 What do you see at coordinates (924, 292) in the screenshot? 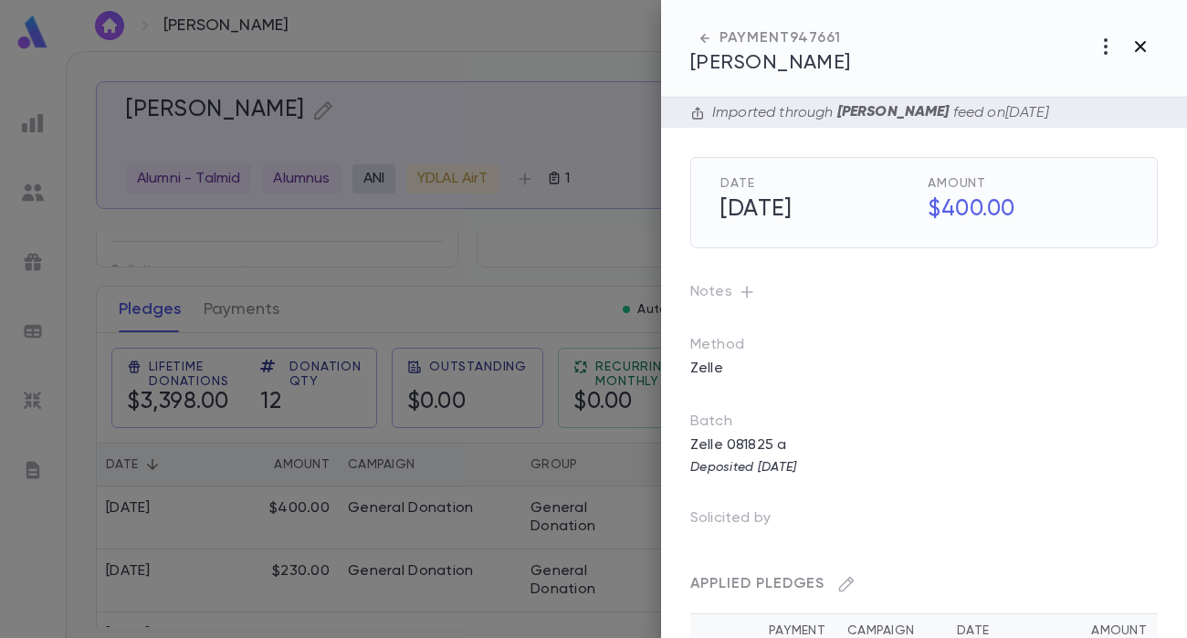
I see `p: Notes` at bounding box center [924, 292].